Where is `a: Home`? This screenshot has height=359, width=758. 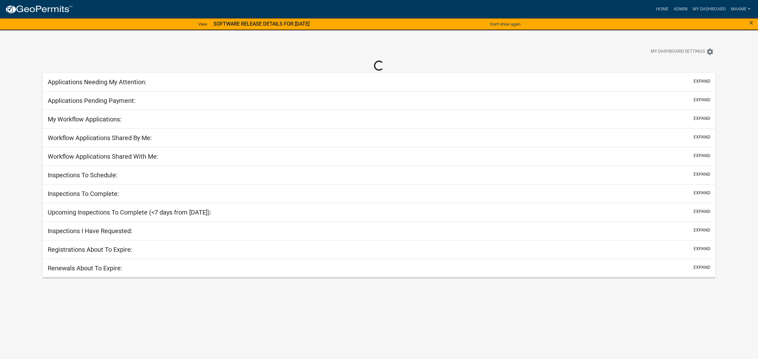
a: Home is located at coordinates (662, 9).